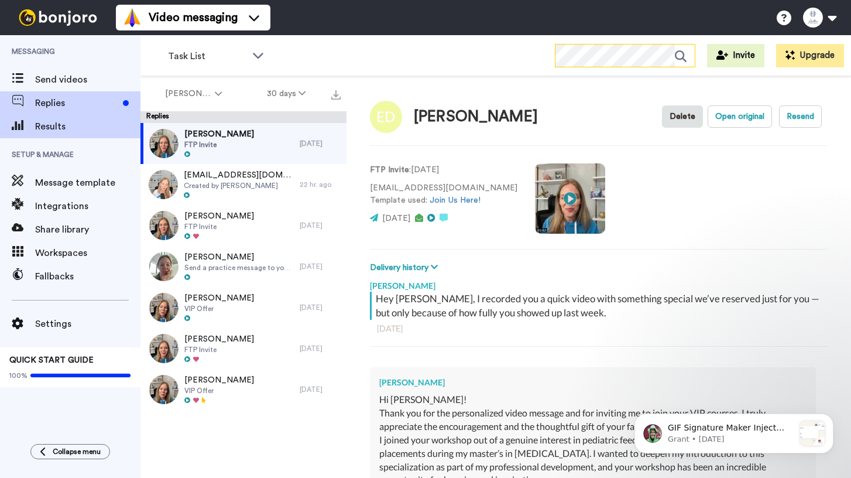 This screenshot has width=851, height=478. I want to click on span: QUICK START GUIDE, so click(52, 360).